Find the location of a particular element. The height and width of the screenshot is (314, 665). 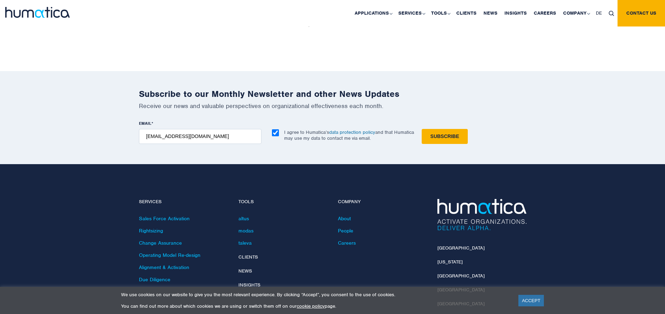

a: altus is located at coordinates (244, 219).